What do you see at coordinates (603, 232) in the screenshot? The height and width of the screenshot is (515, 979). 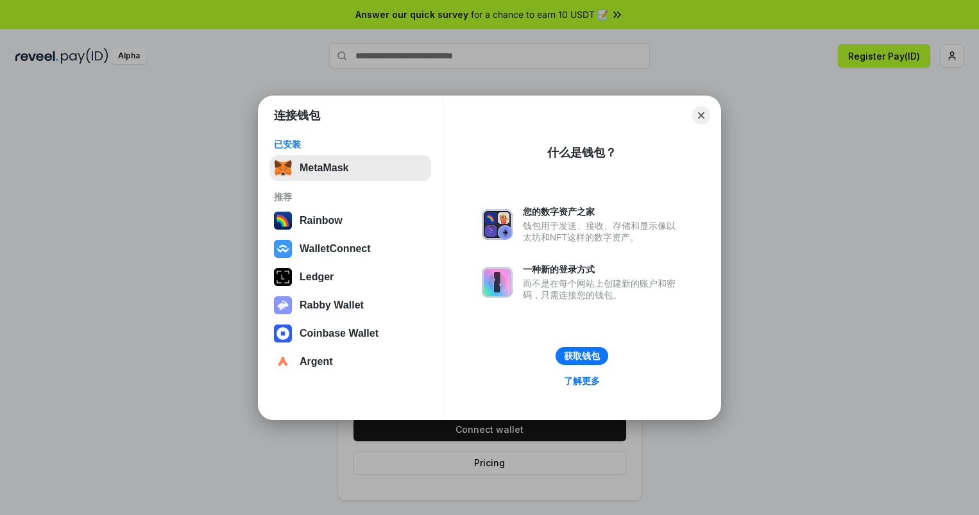 I see `div: 钱包用于发送、接收、存储和显示像以太坊和NFT这样的数字资产。` at bounding box center [603, 232].